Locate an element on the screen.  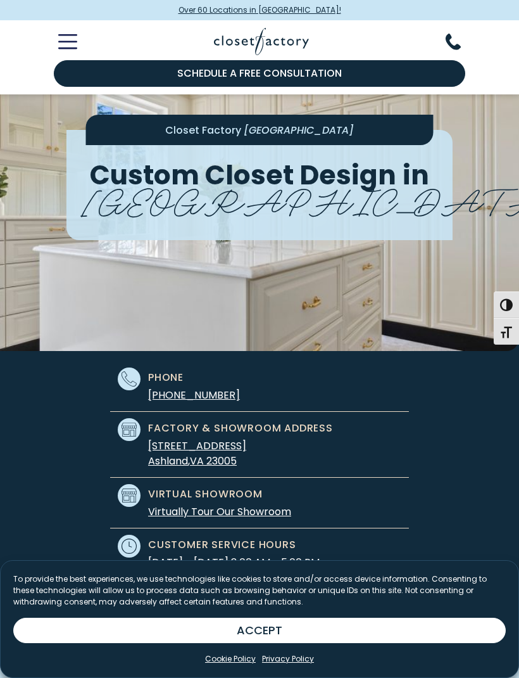
button: Toggle High Contrast is located at coordinates (507, 305).